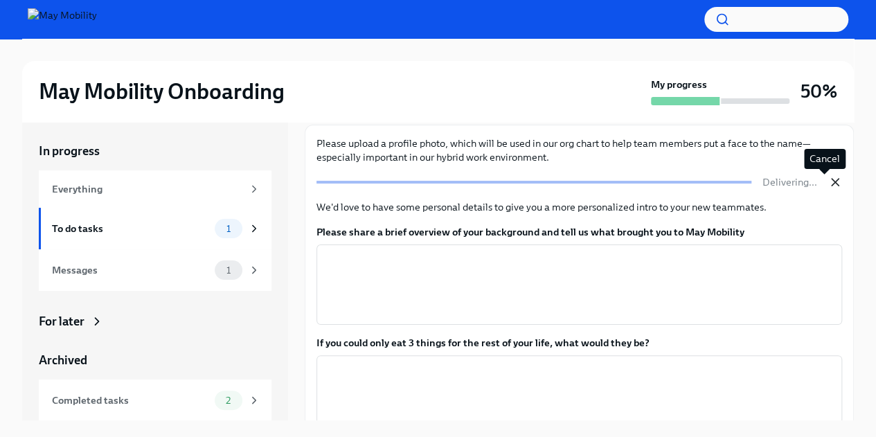  I want to click on p: Please upload a profile photo, which will be used in our org chart to help team members put a fac..., so click(579, 150).